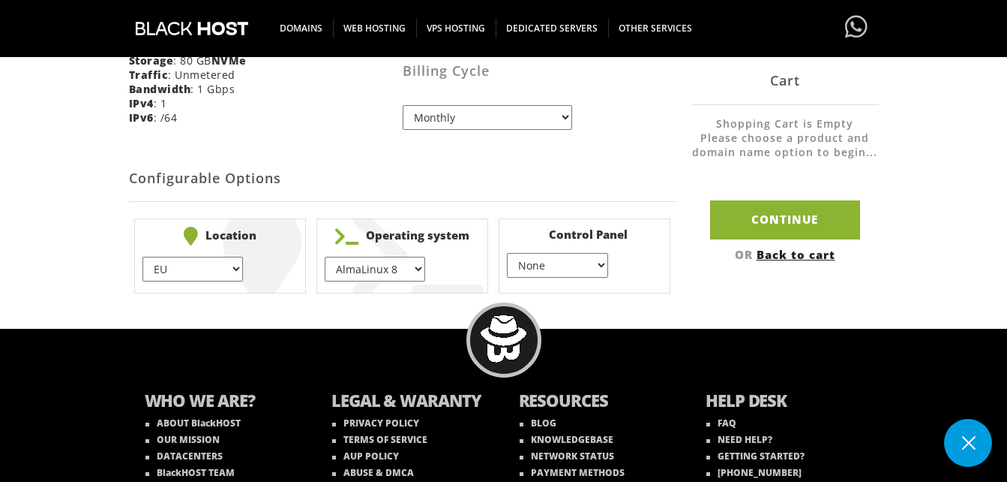 The image size is (1007, 482). What do you see at coordinates (229, 60) in the screenshot?
I see `b: NVMe` at bounding box center [229, 60].